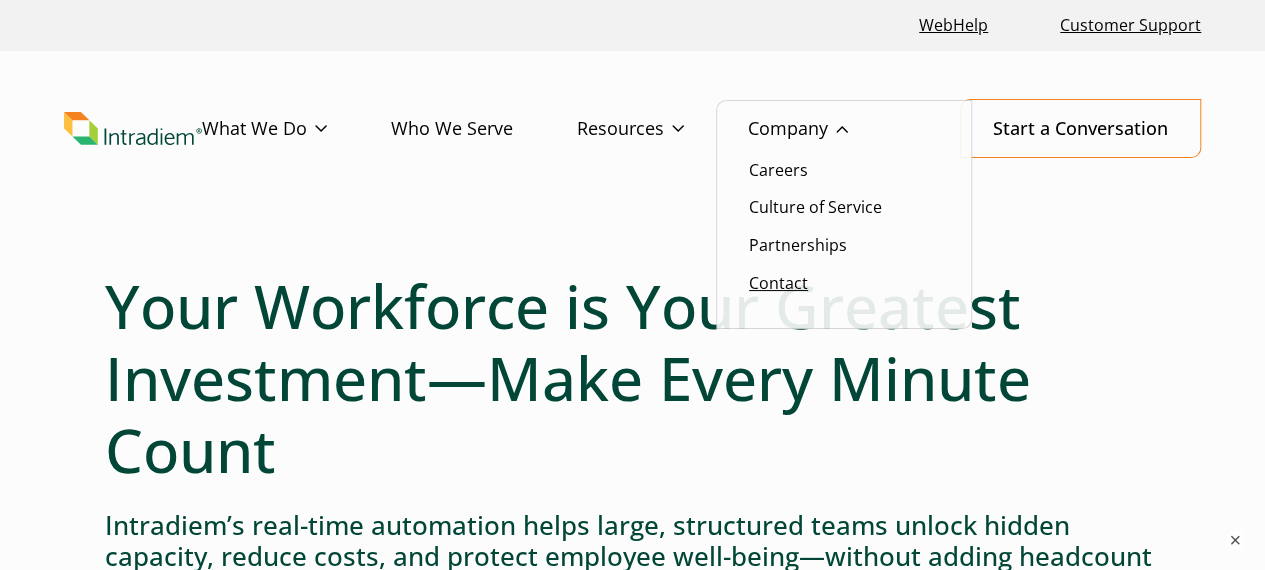 The image size is (1265, 570). I want to click on a: Culture of Service, so click(815, 207).